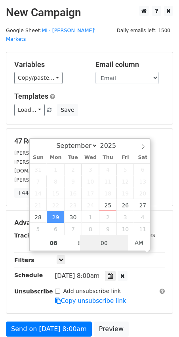 This screenshot has width=179, height=337. Describe the element at coordinates (108, 169) in the screenshot. I see `span: September 4, 2025` at that location.